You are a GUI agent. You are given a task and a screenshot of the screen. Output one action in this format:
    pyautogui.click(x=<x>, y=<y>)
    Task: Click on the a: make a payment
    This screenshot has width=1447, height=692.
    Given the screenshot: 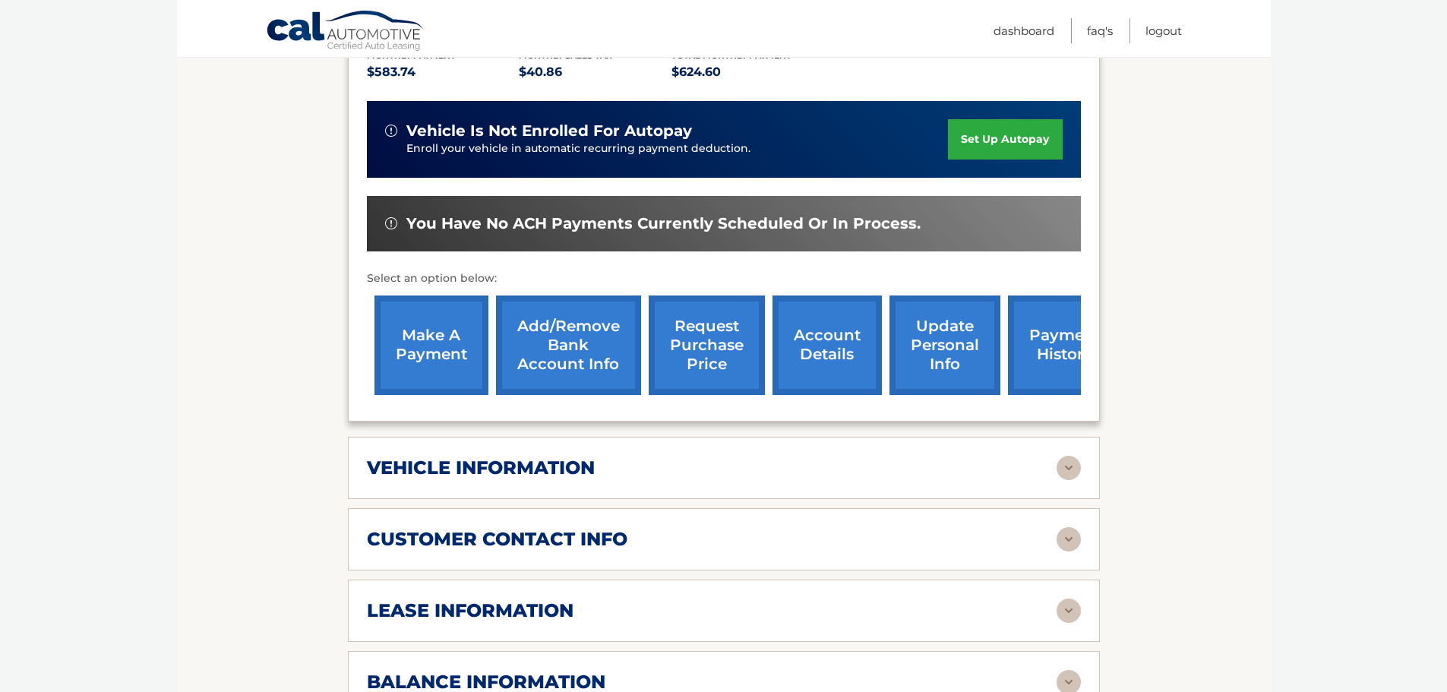 What is the action you would take?
    pyautogui.click(x=431, y=345)
    